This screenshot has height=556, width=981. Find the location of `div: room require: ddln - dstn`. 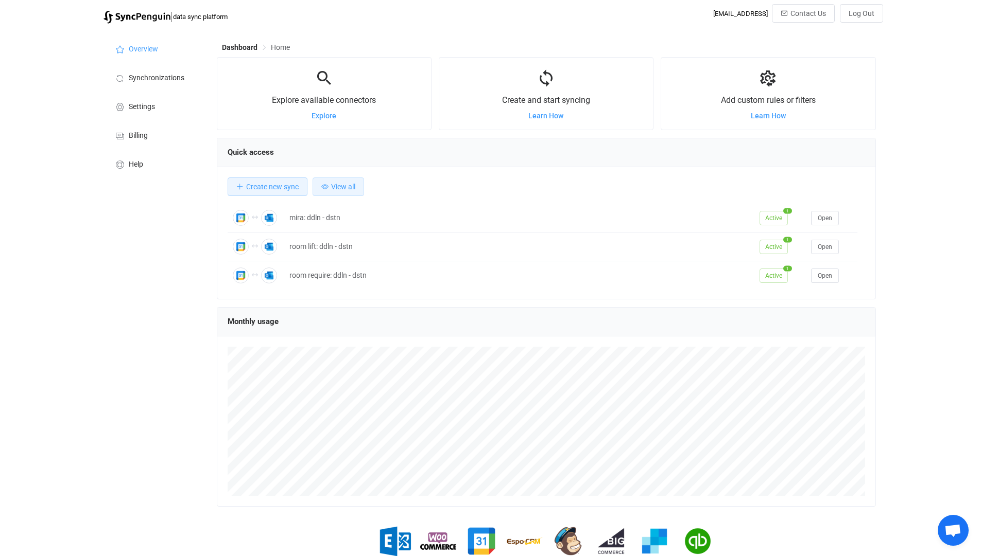

div: room require: ddln - dstn is located at coordinates (519, 275).